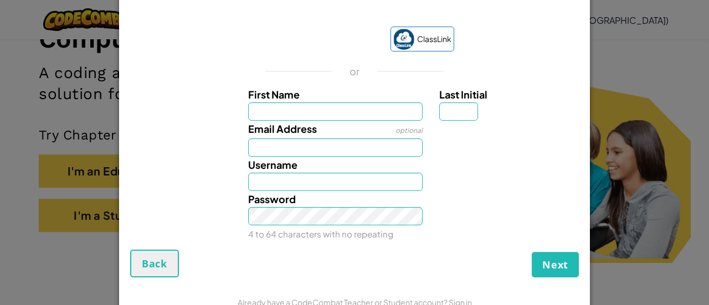 The width and height of the screenshot is (709, 305). What do you see at coordinates (555, 265) in the screenshot?
I see `span: Next` at bounding box center [555, 265].